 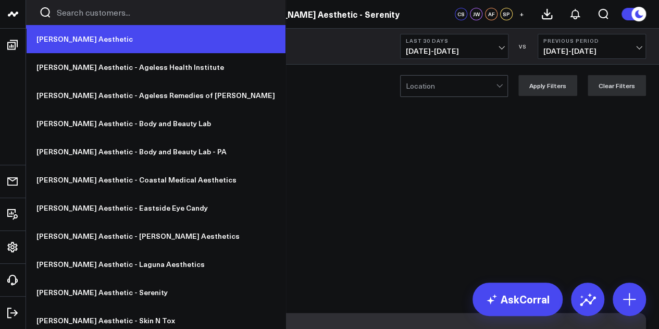 What do you see at coordinates (461, 14) in the screenshot?
I see `div: CS` at bounding box center [461, 14].